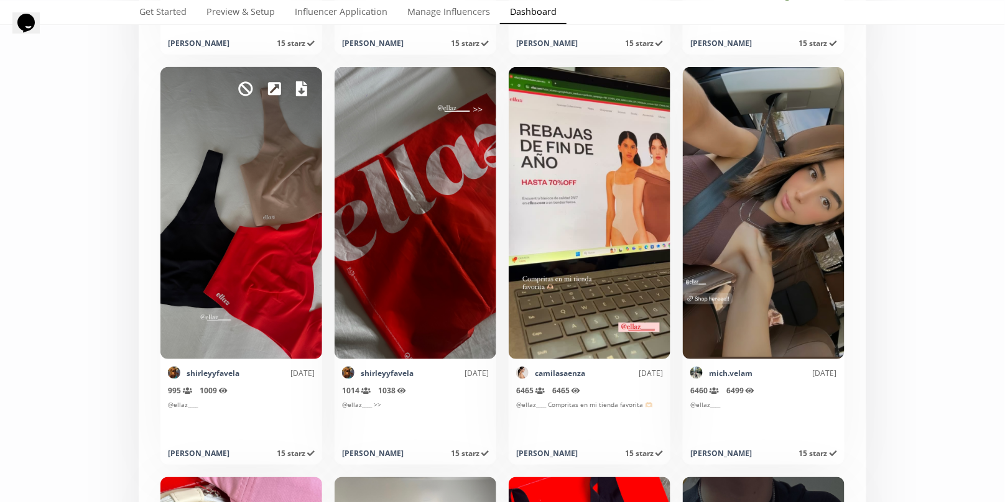 The height and width of the screenshot is (502, 1005). I want to click on div: @ellaz____ Compritas en mi tienda favorita 🫶🏻, so click(590, 420).